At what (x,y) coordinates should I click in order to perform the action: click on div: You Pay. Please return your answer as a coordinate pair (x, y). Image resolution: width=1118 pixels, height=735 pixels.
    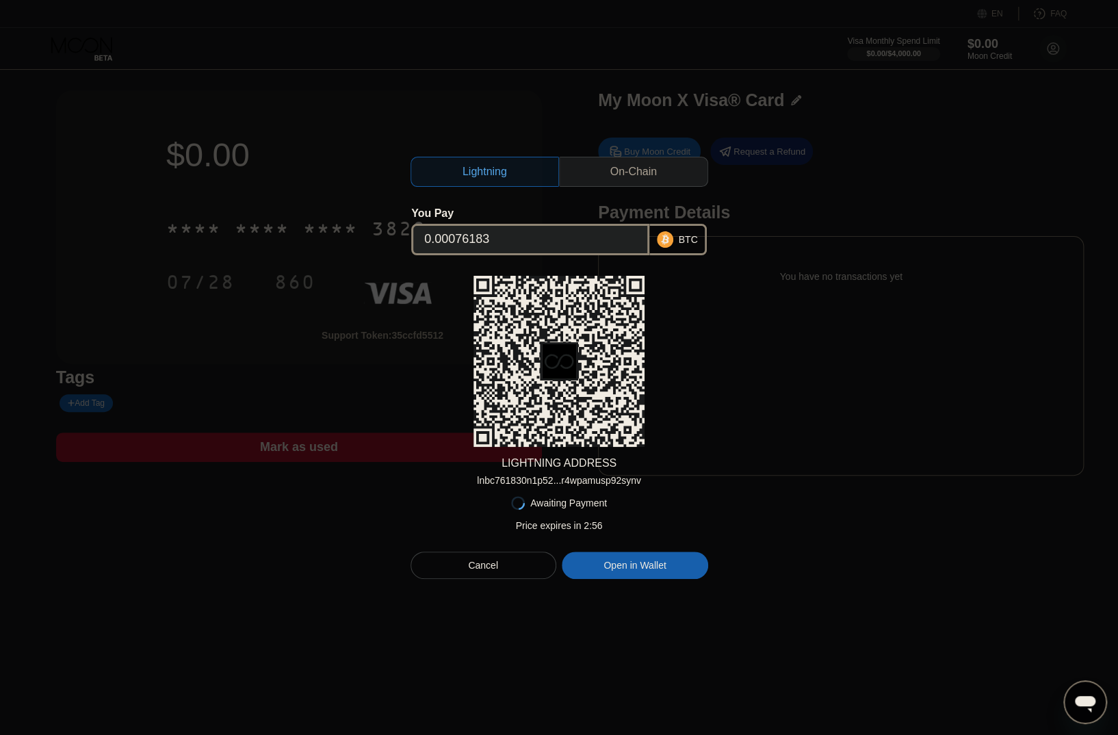
    Looking at the image, I should click on (530, 213).